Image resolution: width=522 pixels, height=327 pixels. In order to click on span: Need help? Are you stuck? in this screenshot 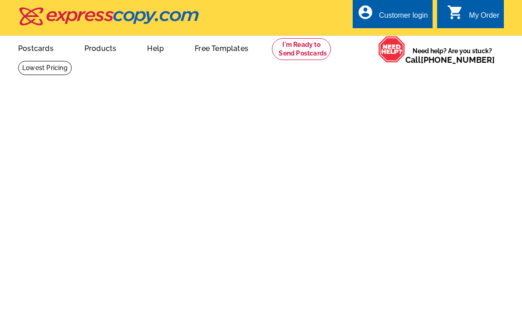, I will do `click(452, 55)`.